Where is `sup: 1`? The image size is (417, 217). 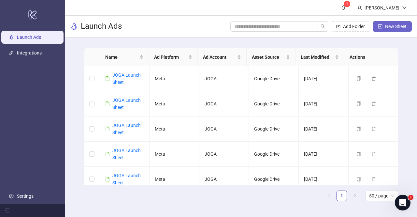 sup: 1 is located at coordinates (347, 4).